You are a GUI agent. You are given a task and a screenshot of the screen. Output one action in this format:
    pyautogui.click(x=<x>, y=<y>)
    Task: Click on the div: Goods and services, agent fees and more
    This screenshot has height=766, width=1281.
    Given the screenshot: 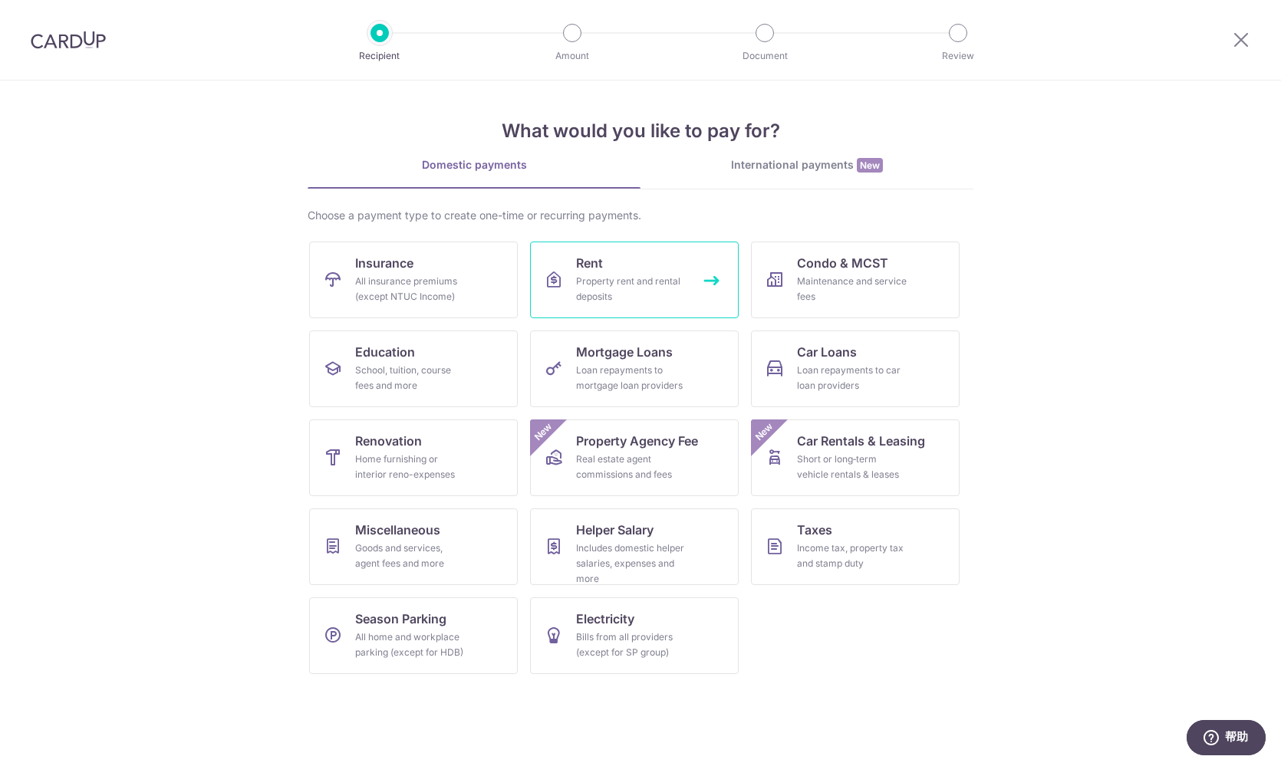 What is the action you would take?
    pyautogui.click(x=410, y=556)
    